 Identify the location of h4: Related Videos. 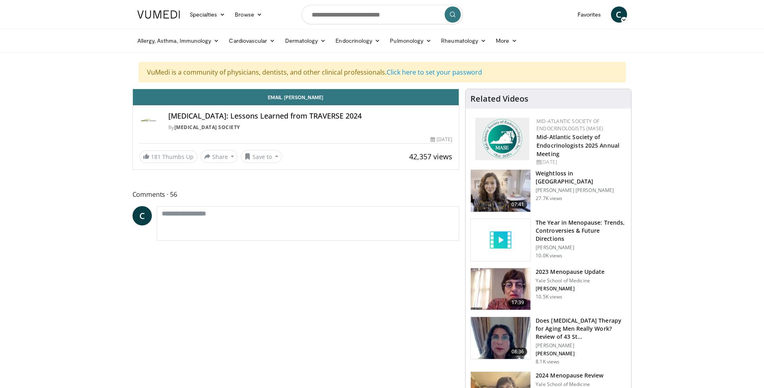
(500, 99).